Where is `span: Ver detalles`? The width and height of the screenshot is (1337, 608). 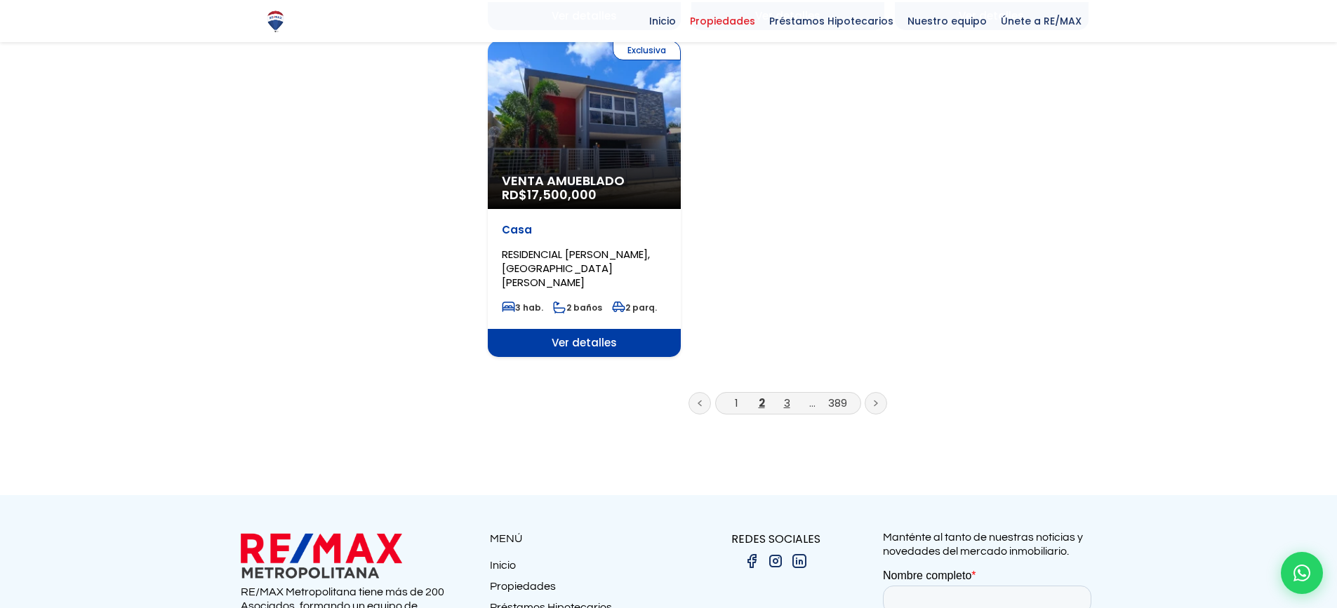 span: Ver detalles is located at coordinates (584, 343).